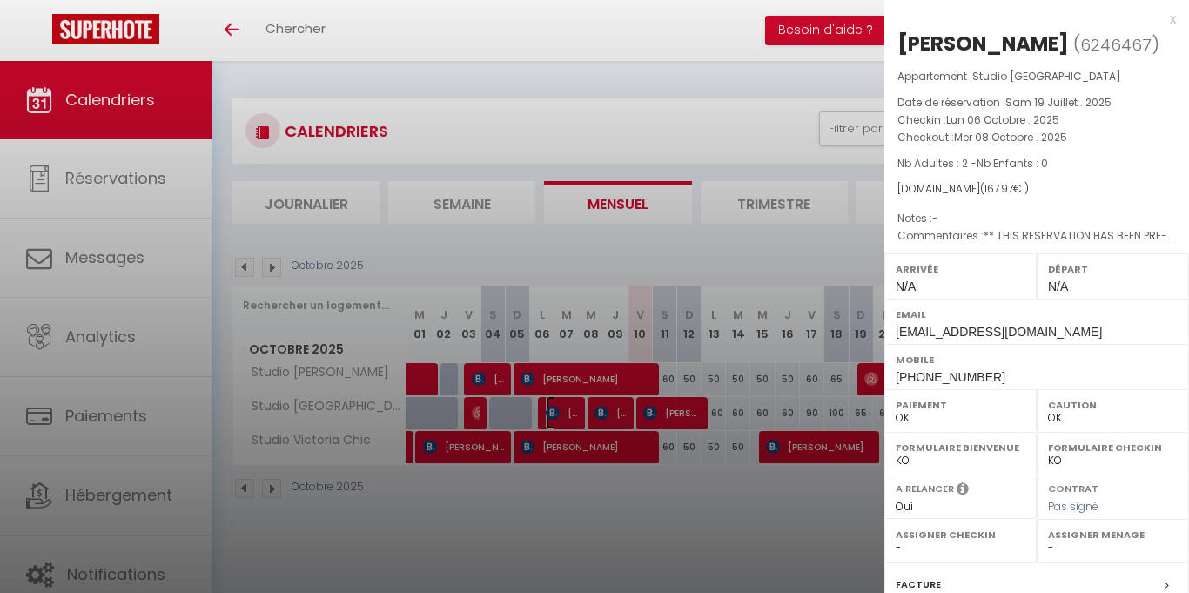 The height and width of the screenshot is (593, 1189). I want to click on span: Nb Adultes : 2 -, so click(972, 163).